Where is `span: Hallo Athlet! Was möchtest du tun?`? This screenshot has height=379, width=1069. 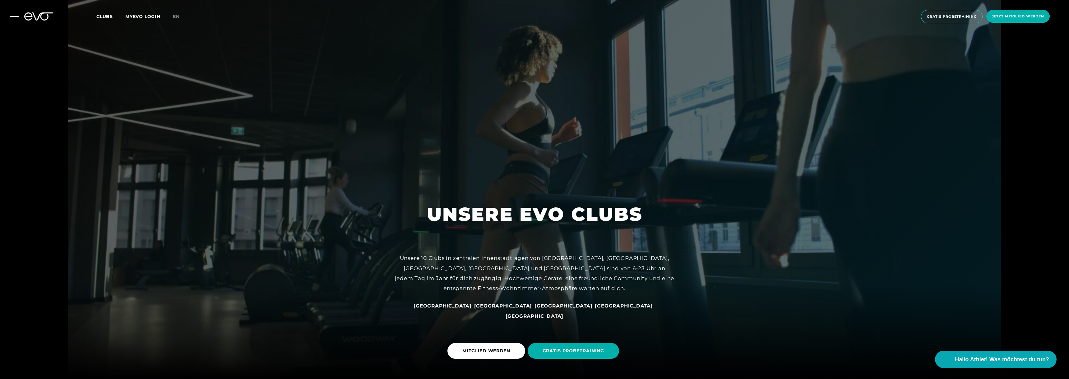
span: Hallo Athlet! Was möchtest du tun? is located at coordinates (1002, 360).